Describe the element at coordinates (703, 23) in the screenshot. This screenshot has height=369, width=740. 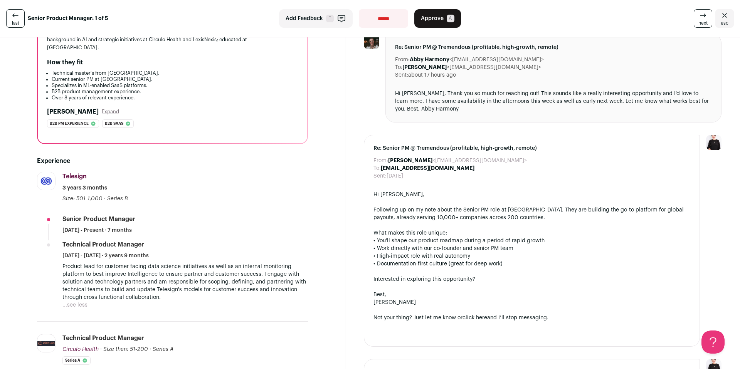
I see `span: next` at that location.